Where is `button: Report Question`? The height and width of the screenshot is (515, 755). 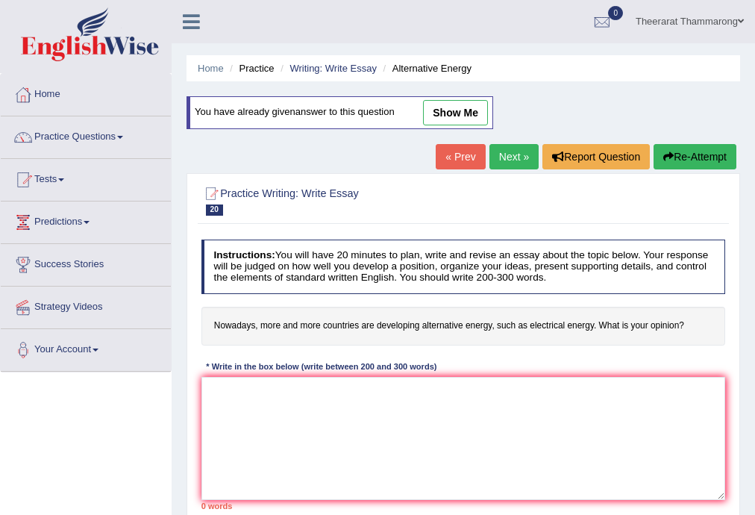 button: Report Question is located at coordinates (596, 157).